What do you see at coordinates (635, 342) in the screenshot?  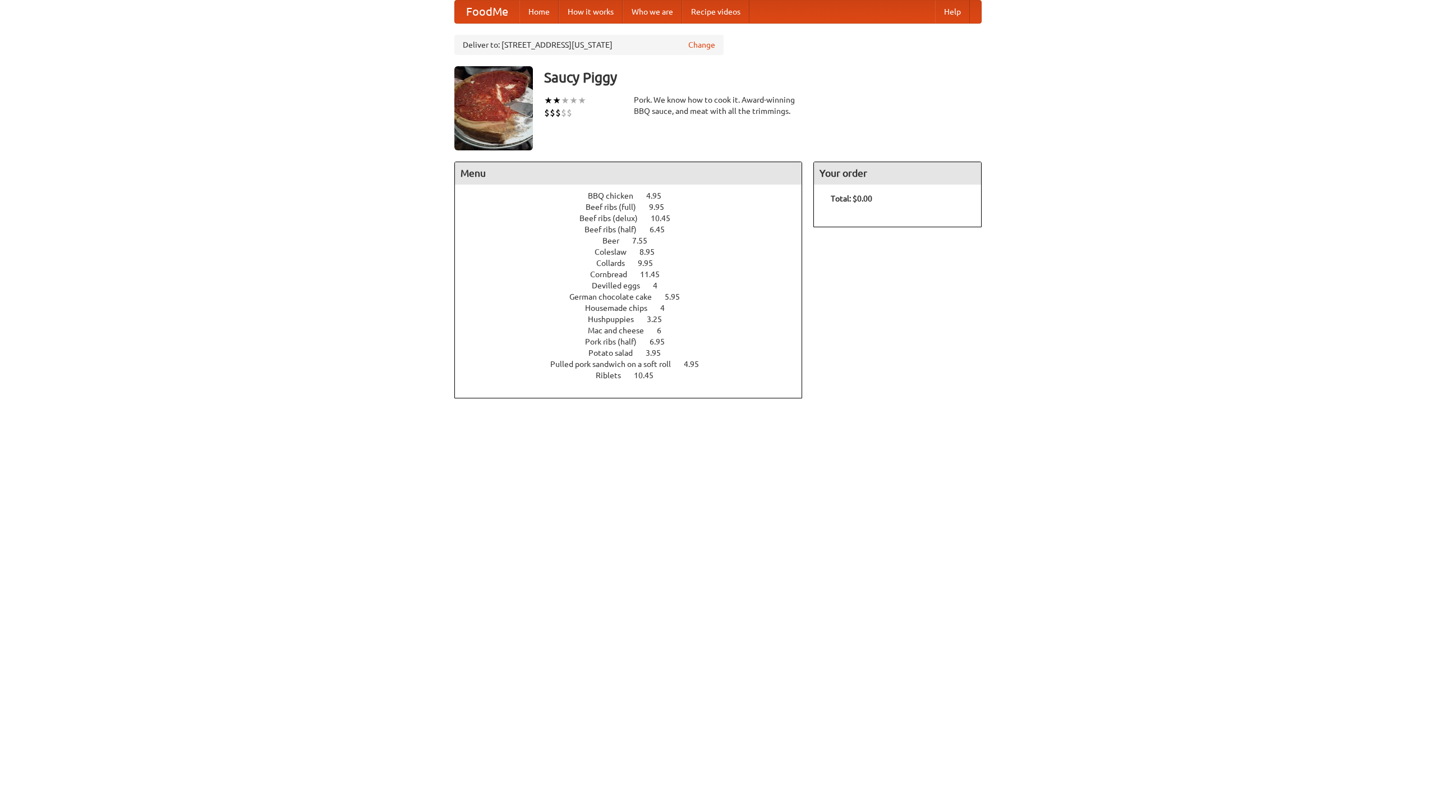 I see `a: Pork ribs (half) 6.95` at bounding box center [635, 342].